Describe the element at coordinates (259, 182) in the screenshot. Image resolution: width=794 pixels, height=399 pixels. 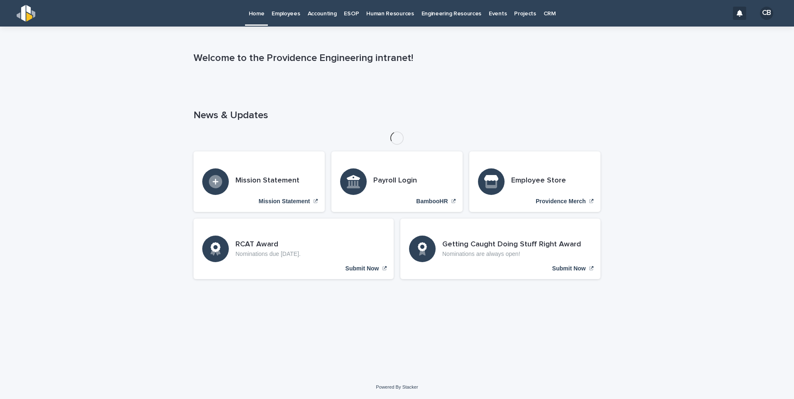
I see `a: Mission Statement` at that location.